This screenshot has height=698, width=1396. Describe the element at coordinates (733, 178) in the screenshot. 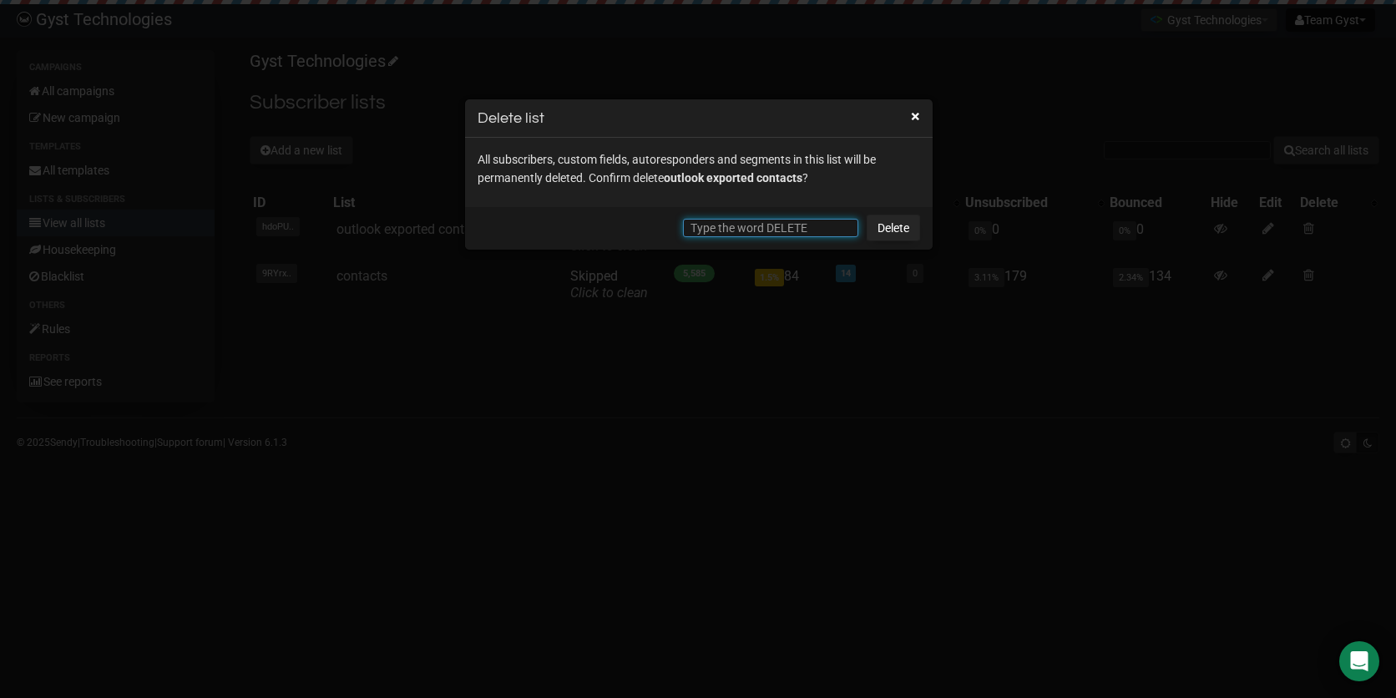

I see `span: outlook exported contacts` at that location.